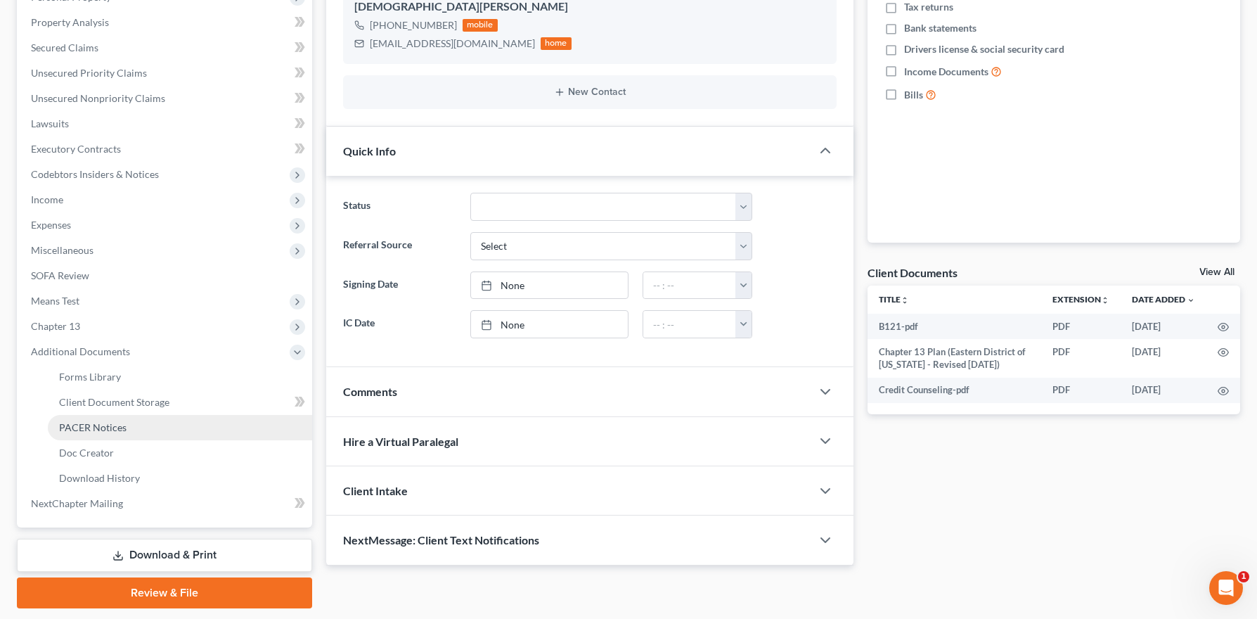 Image resolution: width=1257 pixels, height=619 pixels. I want to click on a: Date Added expand_more, so click(1164, 299).